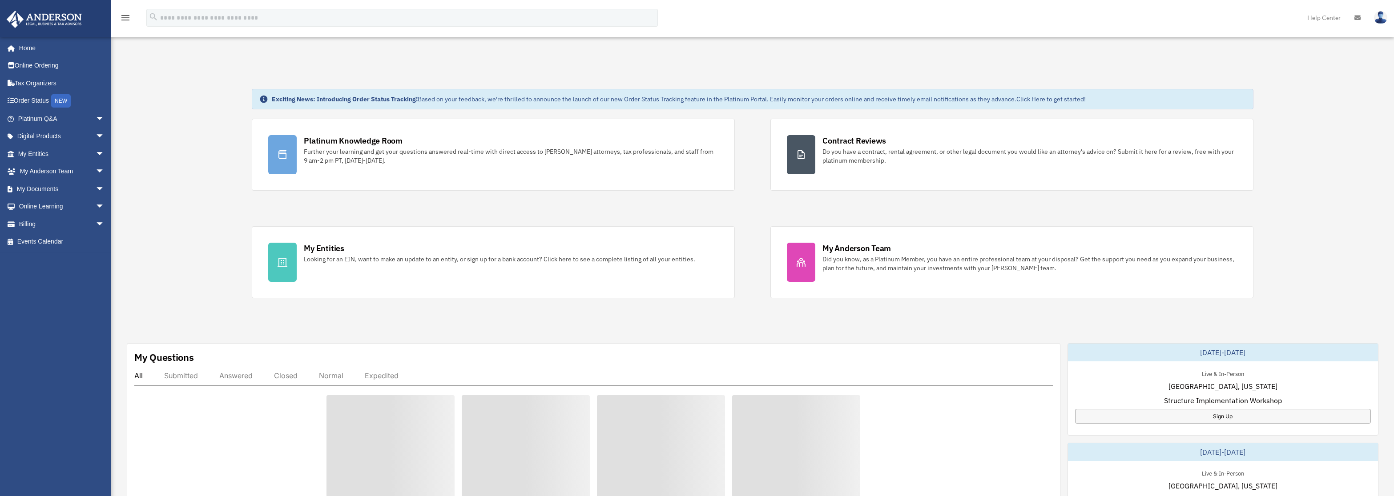 This screenshot has height=496, width=1394. What do you see at coordinates (1029, 264) in the screenshot?
I see `div: Did you know, as a Platinum Member, you have an entire professional team at your disposal? Get th...` at bounding box center [1029, 264].